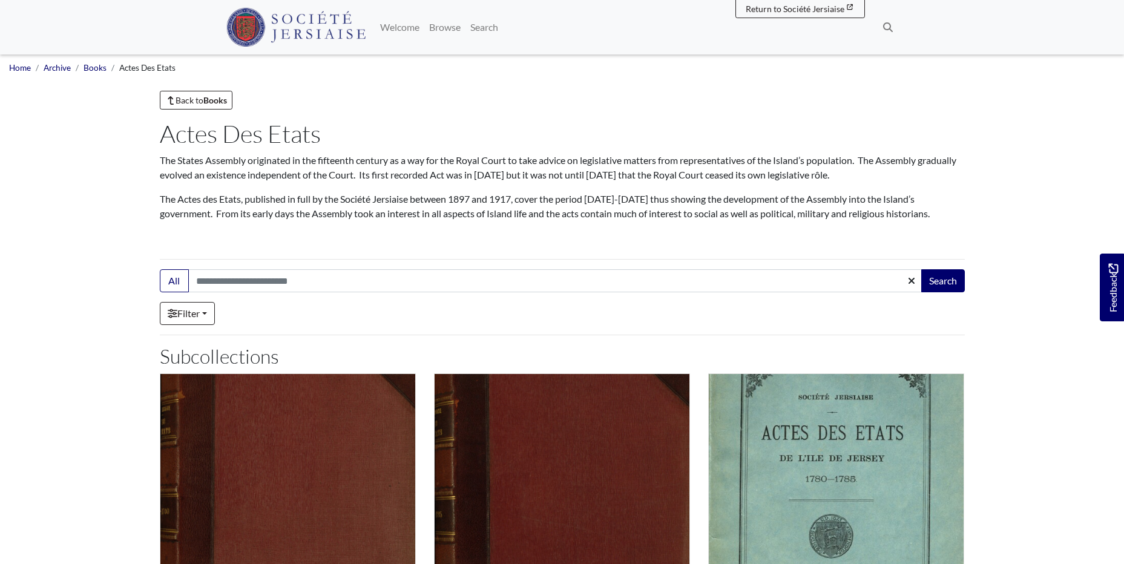 The image size is (1124, 564). Describe the element at coordinates (196, 100) in the screenshot. I see `a: Back toBooks` at that location.